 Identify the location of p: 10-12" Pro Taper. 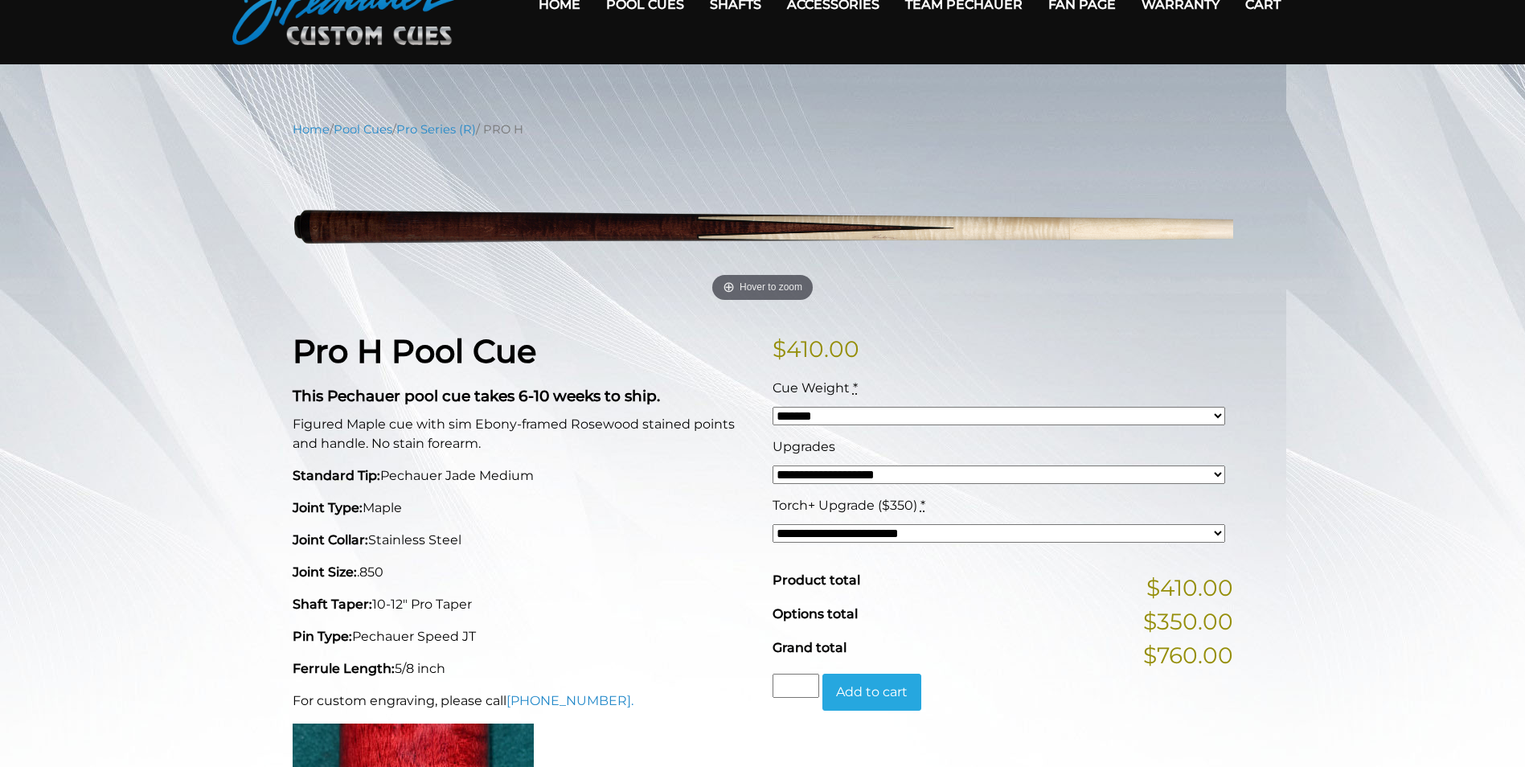
(522, 604).